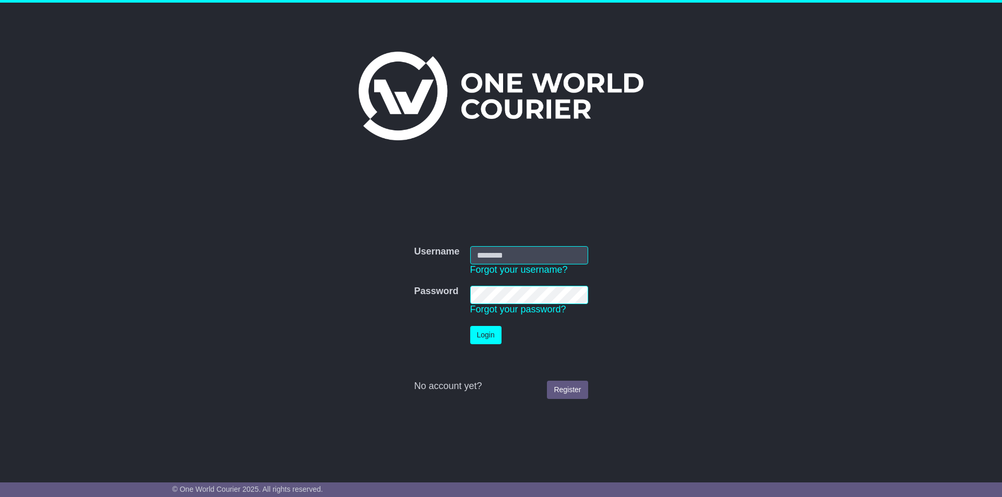 The height and width of the screenshot is (497, 1002). What do you see at coordinates (518, 309) in the screenshot?
I see `a: Forgot your password?` at bounding box center [518, 309].